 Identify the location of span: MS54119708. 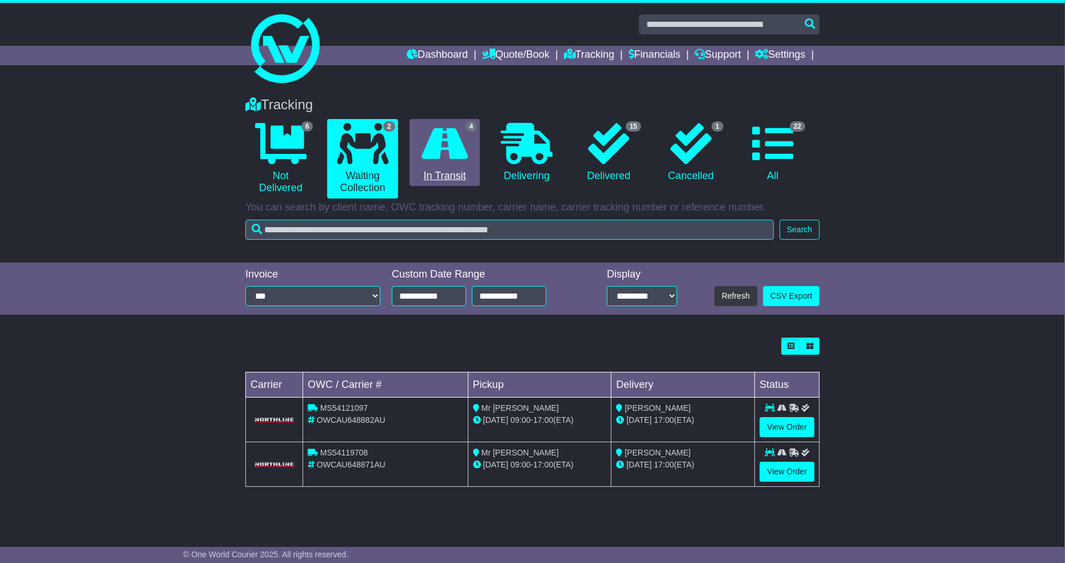
(344, 452).